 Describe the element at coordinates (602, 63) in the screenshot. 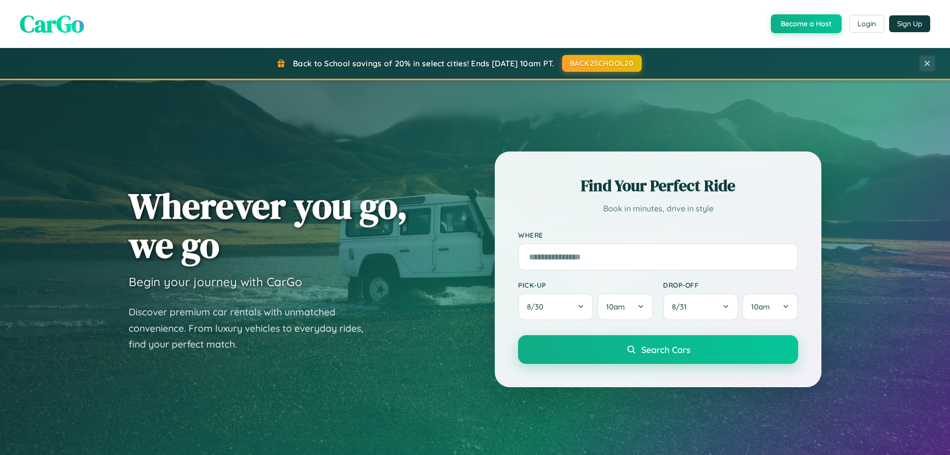

I see `button: BACK2SCHOOL20` at that location.